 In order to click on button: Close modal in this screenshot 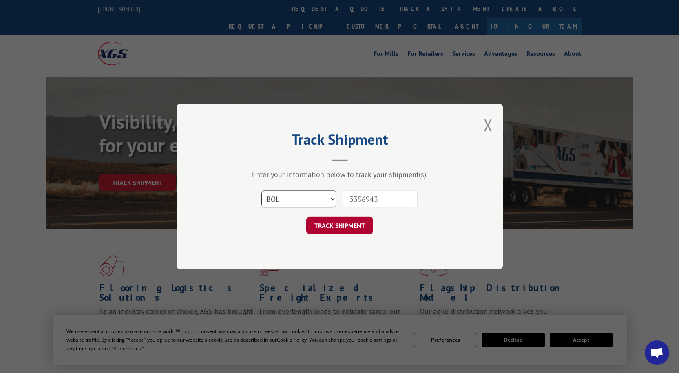, I will do `click(488, 125)`.